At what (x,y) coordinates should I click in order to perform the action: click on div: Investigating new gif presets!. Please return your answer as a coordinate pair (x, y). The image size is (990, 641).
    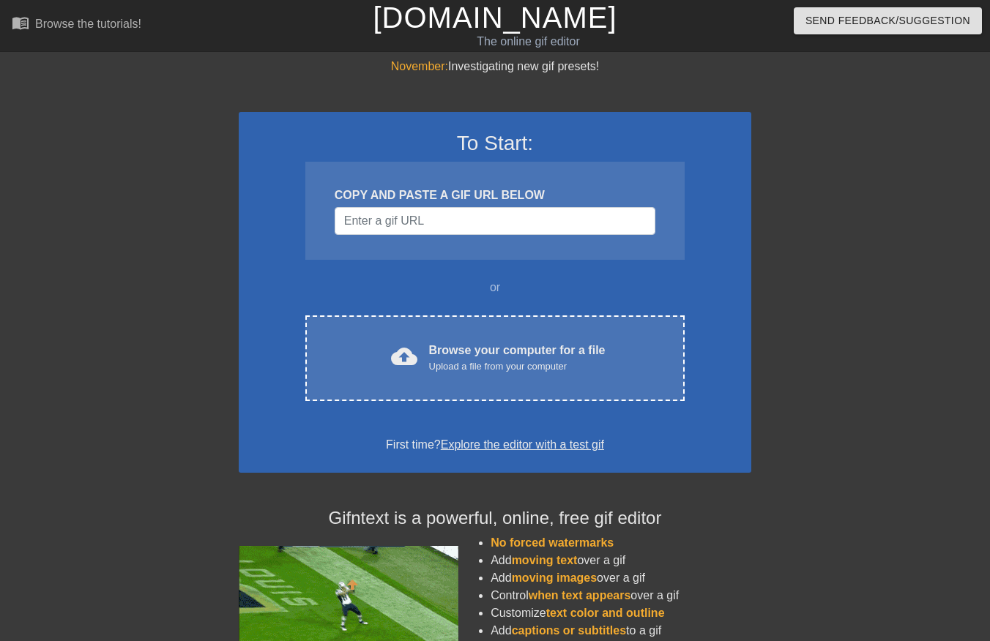
    Looking at the image, I should click on (495, 67).